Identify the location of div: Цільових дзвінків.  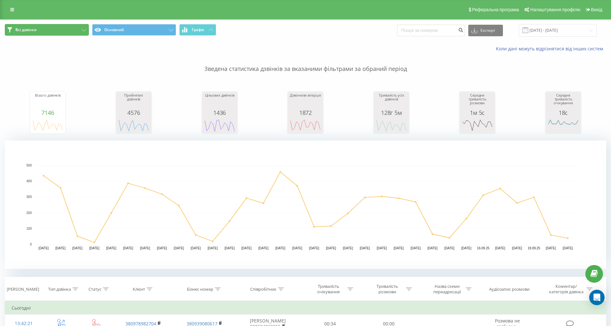
(220, 101).